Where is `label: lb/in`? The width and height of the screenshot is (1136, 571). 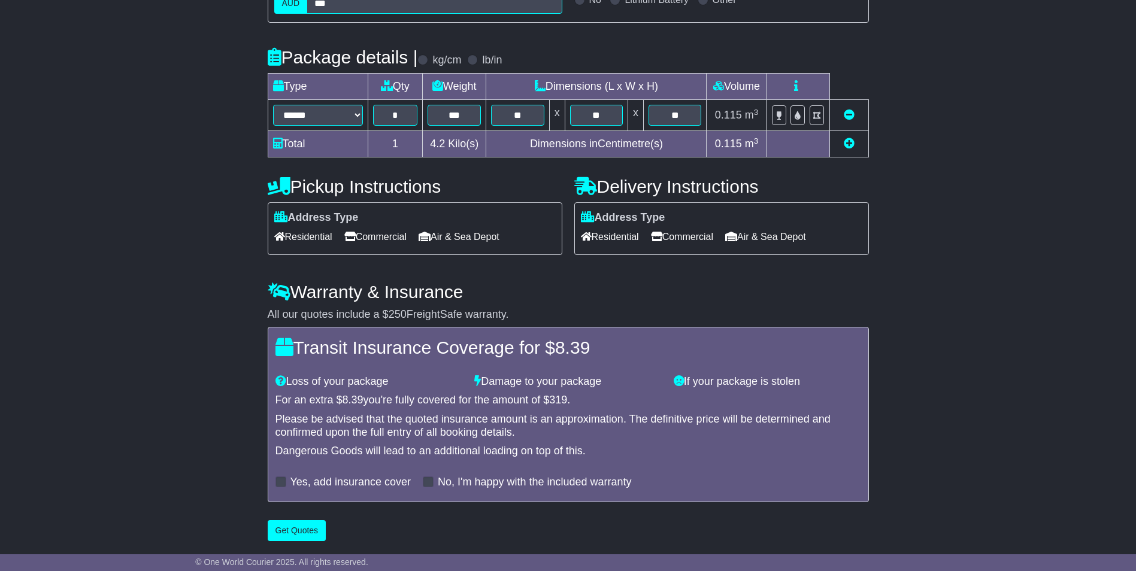 label: lb/in is located at coordinates (492, 60).